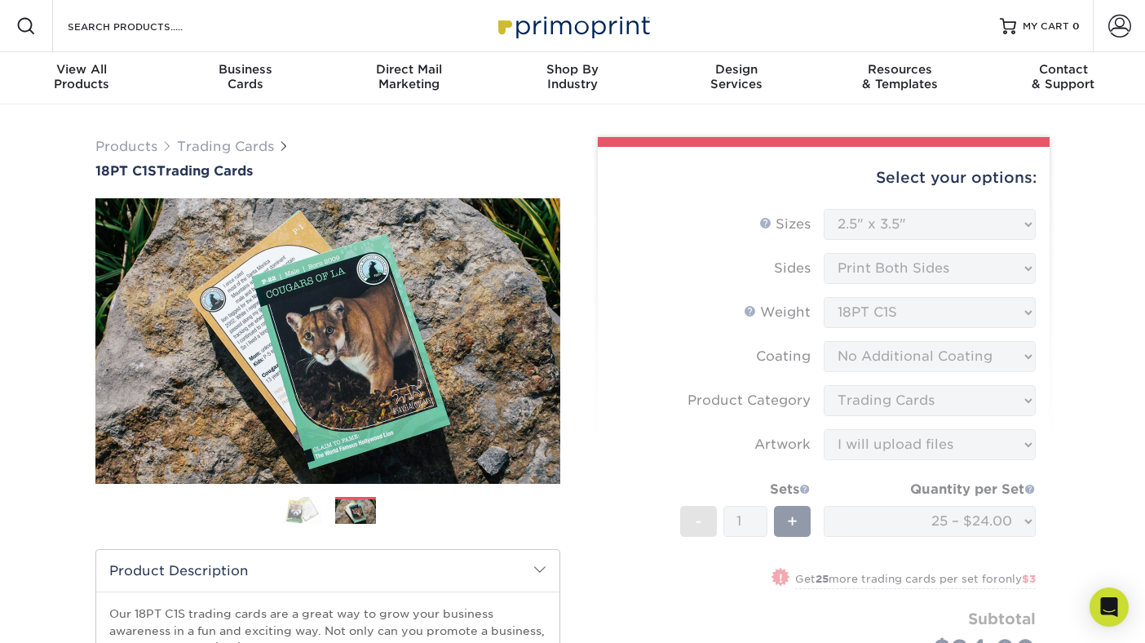  I want to click on span: Business, so click(245, 69).